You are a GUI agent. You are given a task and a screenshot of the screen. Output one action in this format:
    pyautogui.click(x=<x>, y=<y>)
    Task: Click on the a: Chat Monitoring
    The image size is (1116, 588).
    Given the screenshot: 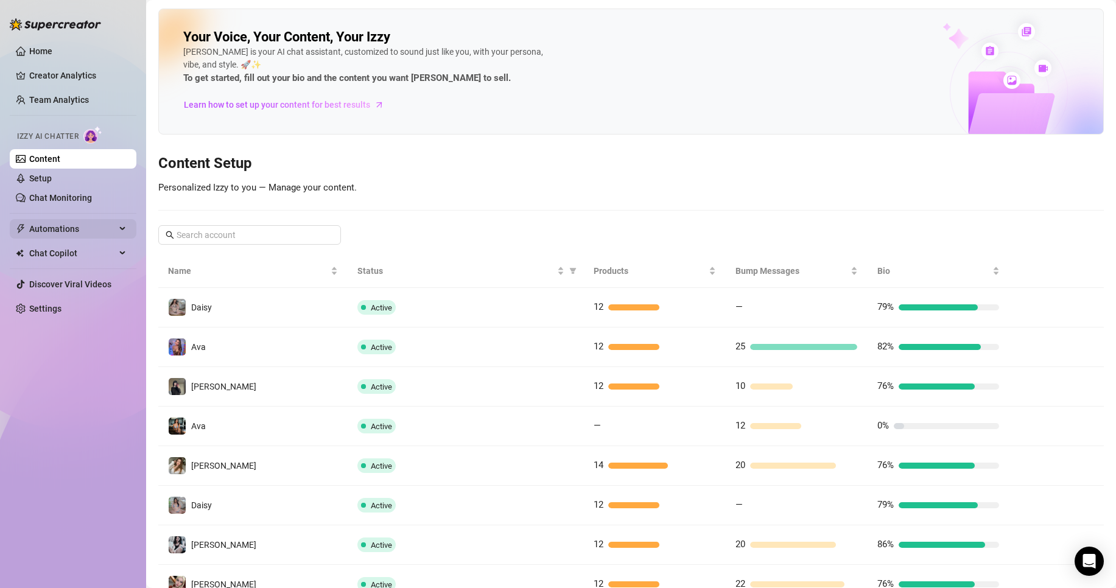 What is the action you would take?
    pyautogui.click(x=60, y=198)
    